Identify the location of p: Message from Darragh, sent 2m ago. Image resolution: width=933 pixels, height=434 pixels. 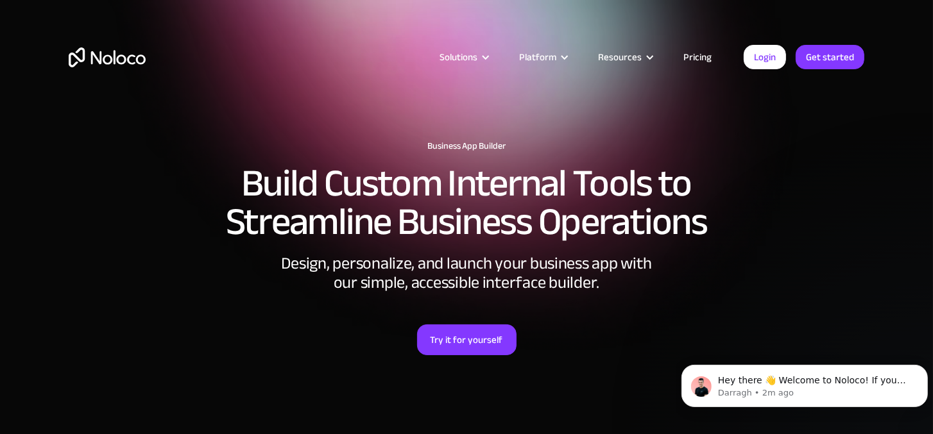
(139, 55).